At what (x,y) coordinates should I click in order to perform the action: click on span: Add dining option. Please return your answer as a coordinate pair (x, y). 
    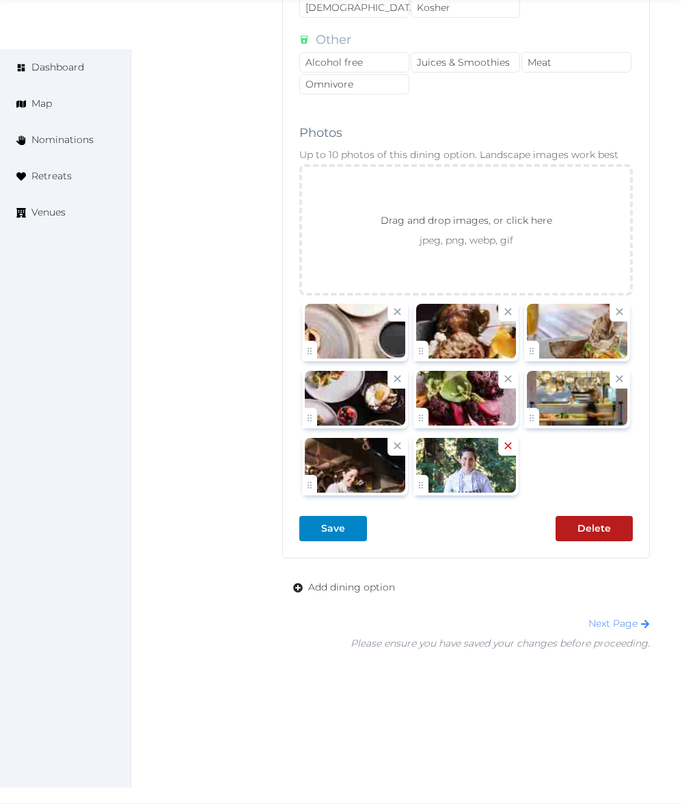
    Looking at the image, I should click on (351, 587).